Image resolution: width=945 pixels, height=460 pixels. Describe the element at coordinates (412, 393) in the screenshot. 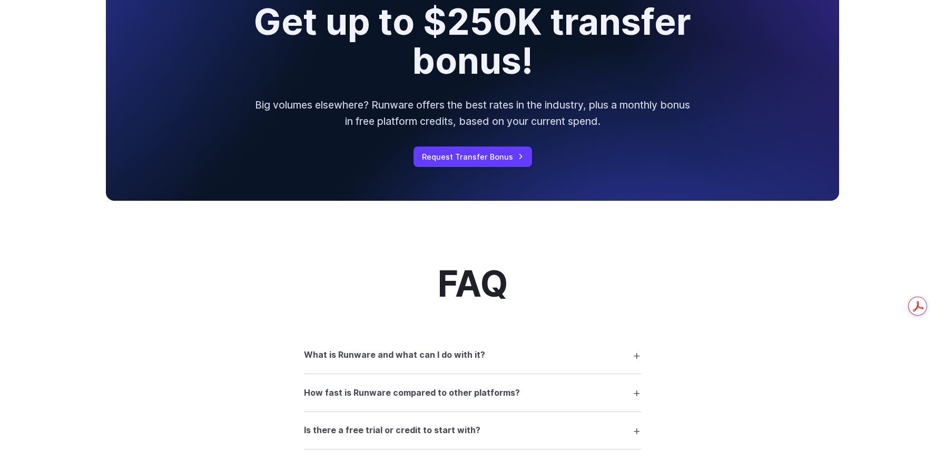

I see `h3: How fast is Runware compared to other platforms?` at that location.